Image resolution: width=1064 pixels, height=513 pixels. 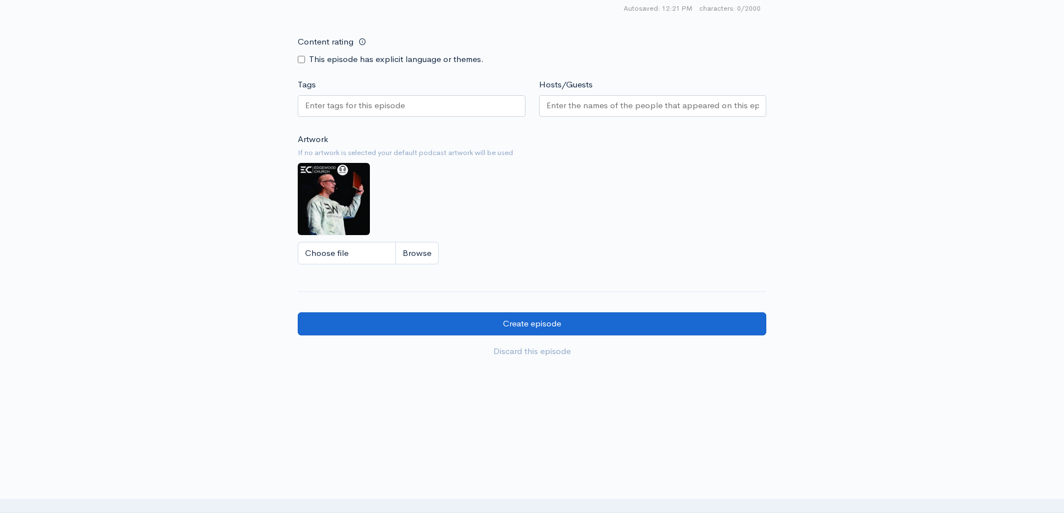 I want to click on label: This episode has explicit language or themes., so click(x=396, y=59).